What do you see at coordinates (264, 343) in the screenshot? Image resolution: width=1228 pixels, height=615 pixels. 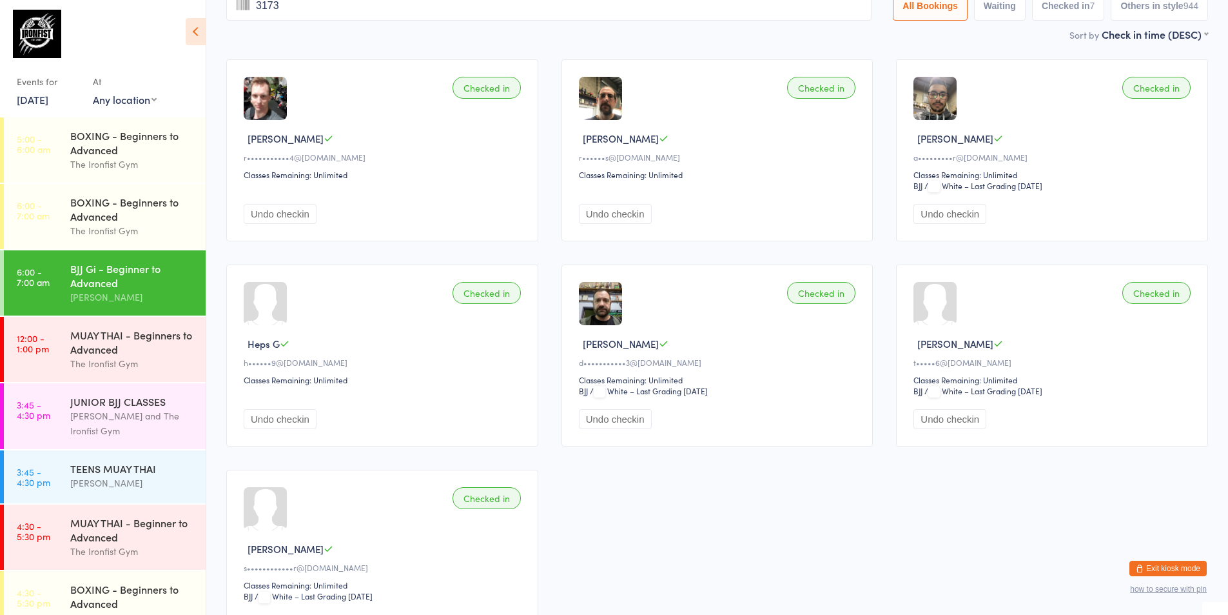 I see `span: Heps G` at bounding box center [264, 343].